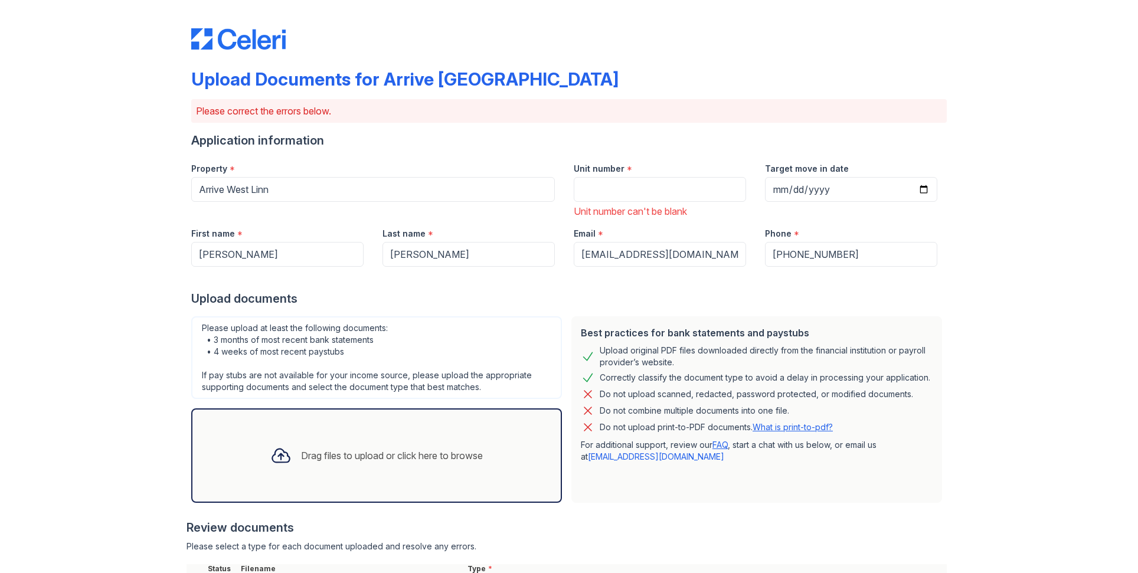 The height and width of the screenshot is (573, 1138). Describe the element at coordinates (392, 456) in the screenshot. I see `div: Drag files to upload or click here to browse` at that location.